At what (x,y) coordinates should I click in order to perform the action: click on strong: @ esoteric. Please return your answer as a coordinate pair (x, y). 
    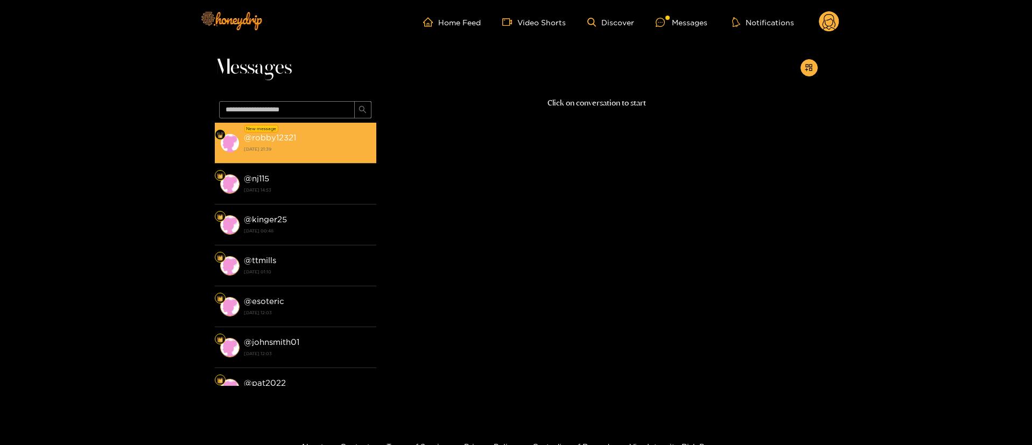
    Looking at the image, I should click on (264, 301).